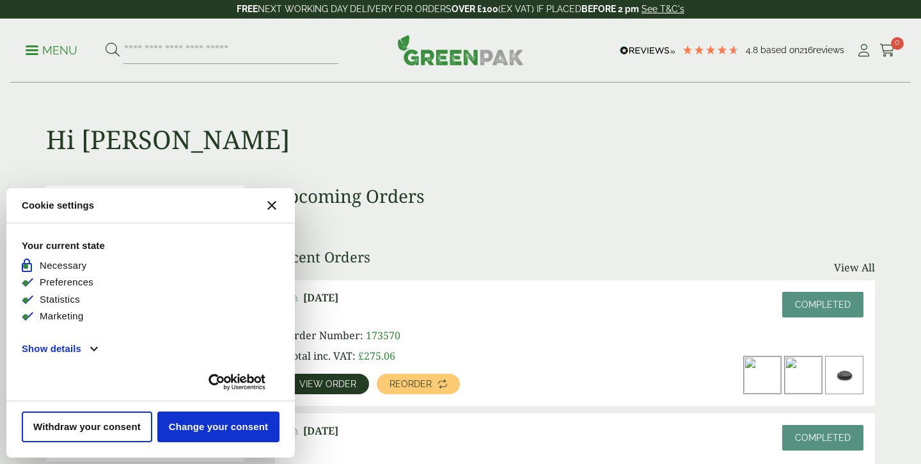 The height and width of the screenshot is (464, 921). Describe the element at coordinates (753, 50) in the screenshot. I see `span: 4.8` at that location.